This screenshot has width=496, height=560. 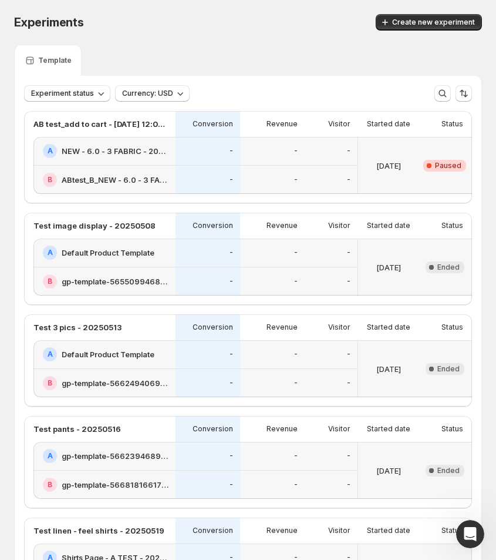 What do you see at coordinates (179, 66) in the screenshot?
I see `div: 好的，我来操作一下` at bounding box center [179, 66].